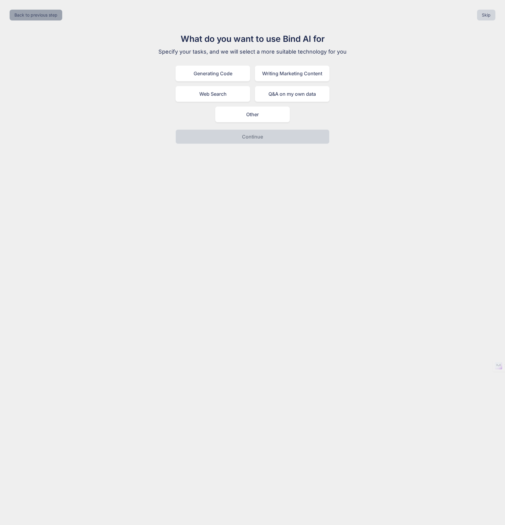 Image resolution: width=505 pixels, height=525 pixels. What do you see at coordinates (292, 94) in the screenshot?
I see `div: Q&A on my own data` at bounding box center [292, 94].